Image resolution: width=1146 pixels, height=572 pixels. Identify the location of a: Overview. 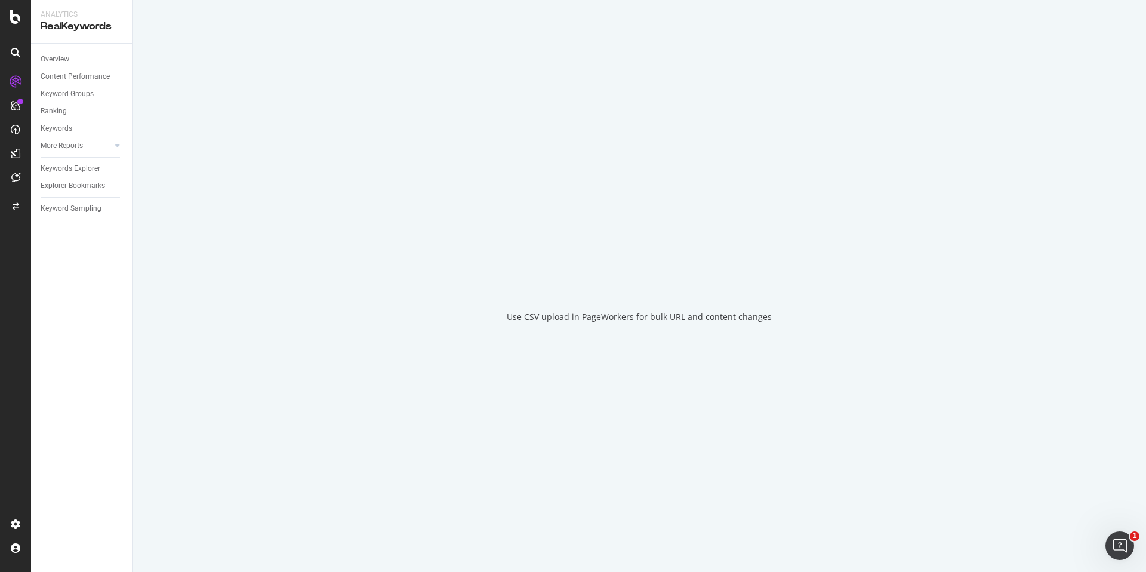
(82, 59).